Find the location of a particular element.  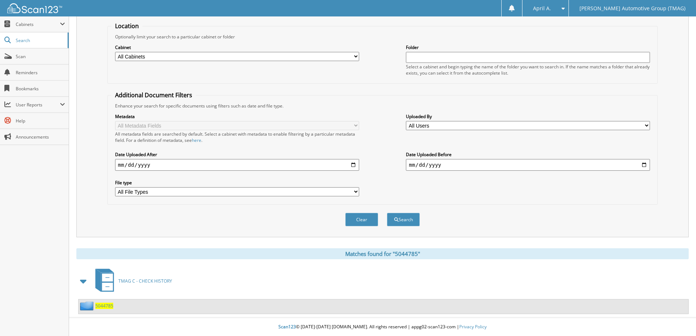

span: Scan is located at coordinates (40, 56).